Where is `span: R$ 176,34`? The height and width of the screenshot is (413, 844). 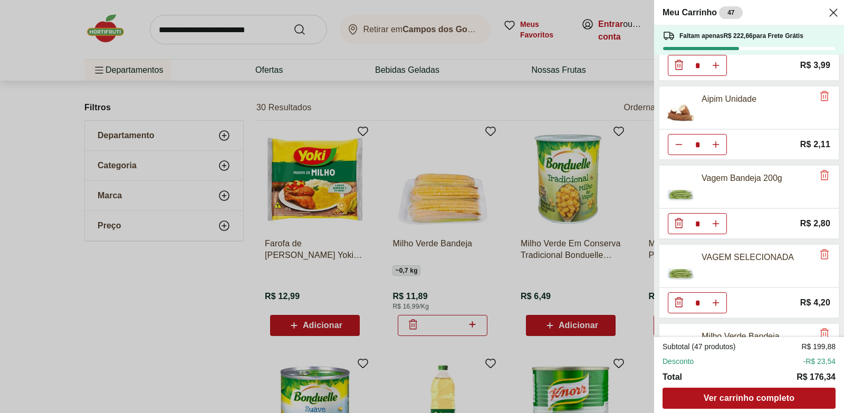
span: R$ 176,34 is located at coordinates (816, 377).